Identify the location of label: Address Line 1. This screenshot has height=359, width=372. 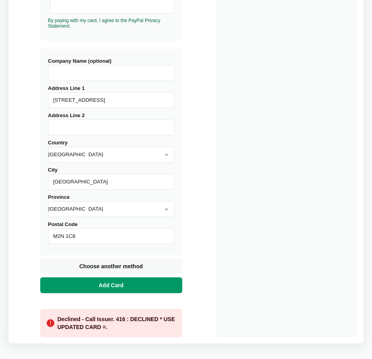
(111, 97).